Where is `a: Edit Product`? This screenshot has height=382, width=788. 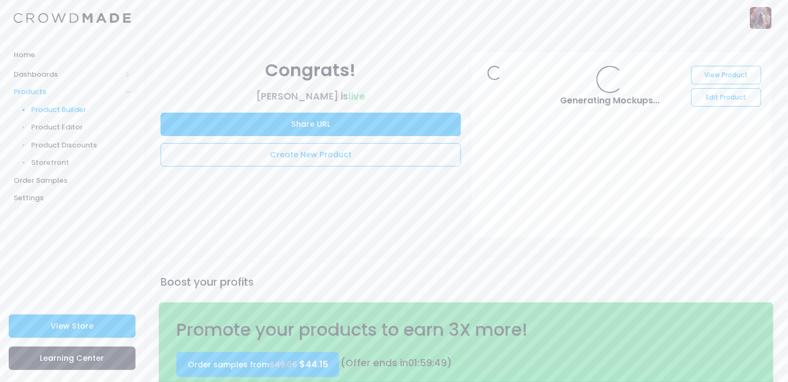
a: Edit Product is located at coordinates (726, 97).